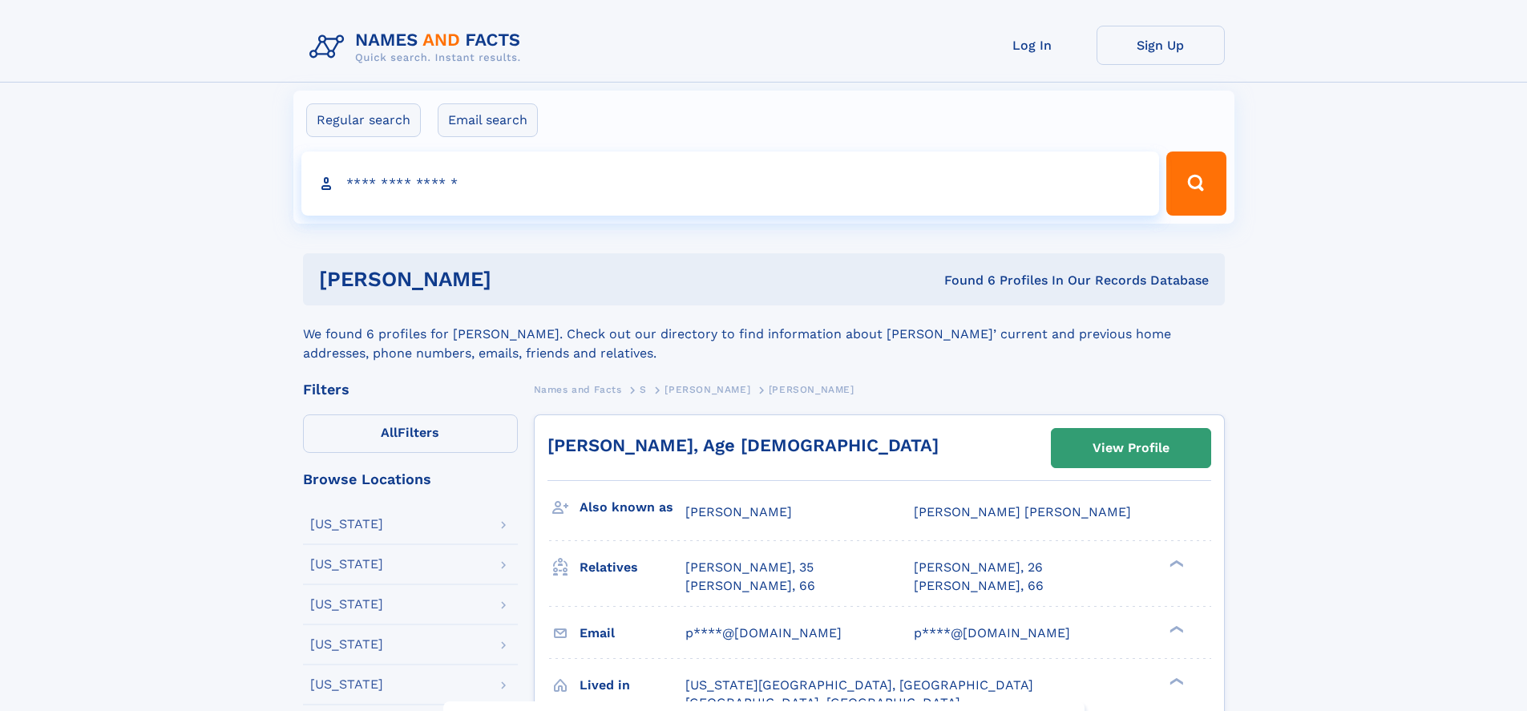 This screenshot has height=711, width=1527. Describe the element at coordinates (389, 432) in the screenshot. I see `span: All` at that location.